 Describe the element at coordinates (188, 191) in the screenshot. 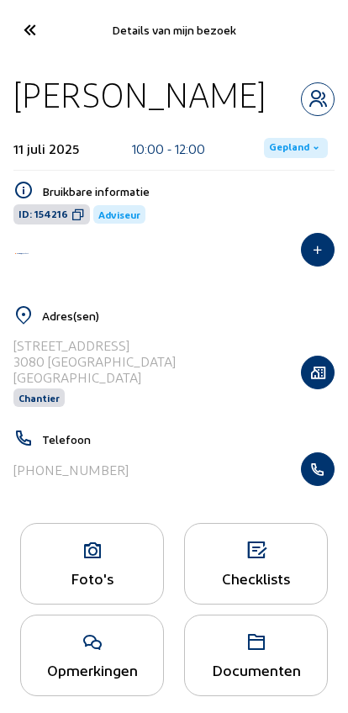

I see `h5: Bruikbare informatie` at that location.